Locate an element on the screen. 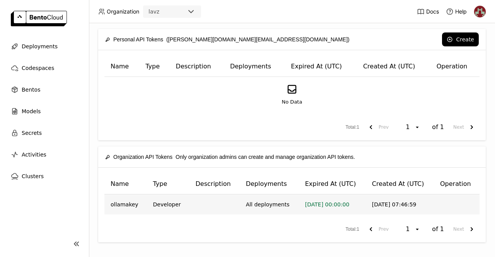 The width and height of the screenshot is (495, 257). div: Only organization admins can create and manage organization API tokens. is located at coordinates (230, 157).